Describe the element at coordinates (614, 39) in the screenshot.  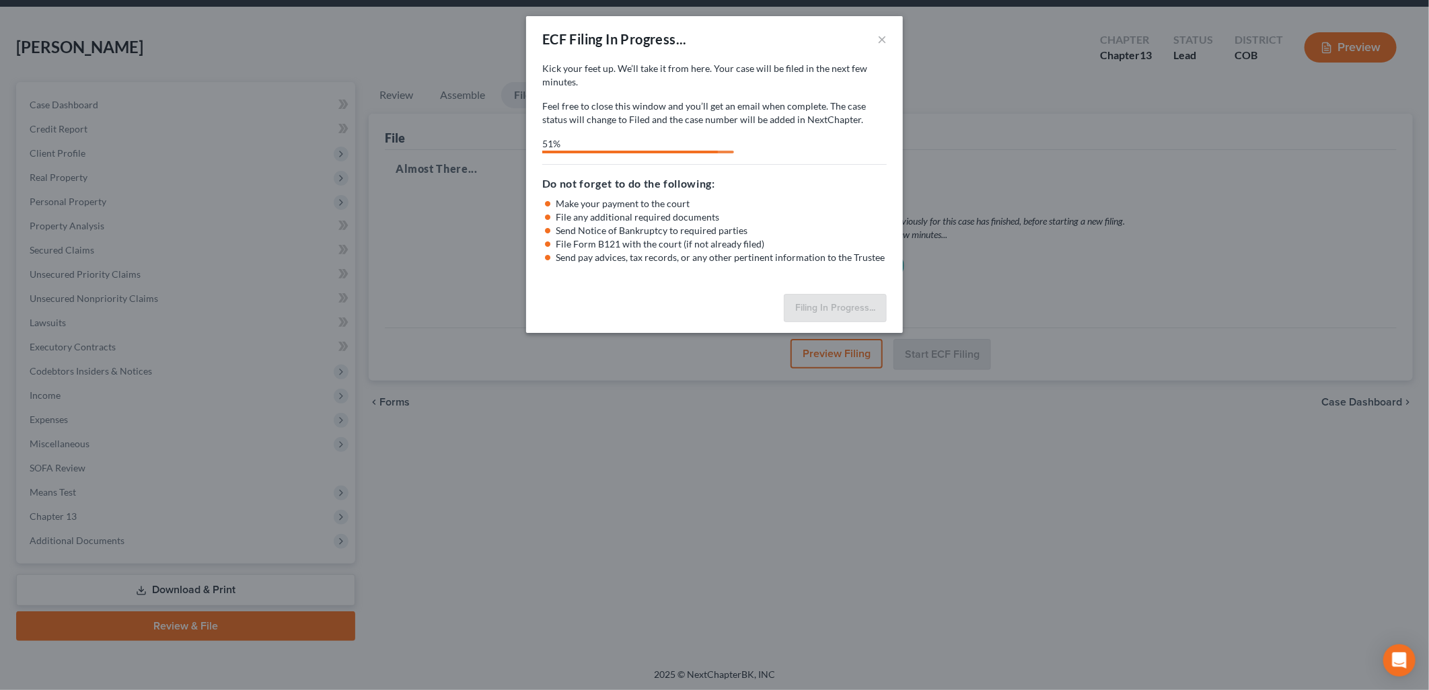
I see `div: ECF Filing In Progress...` at that location.